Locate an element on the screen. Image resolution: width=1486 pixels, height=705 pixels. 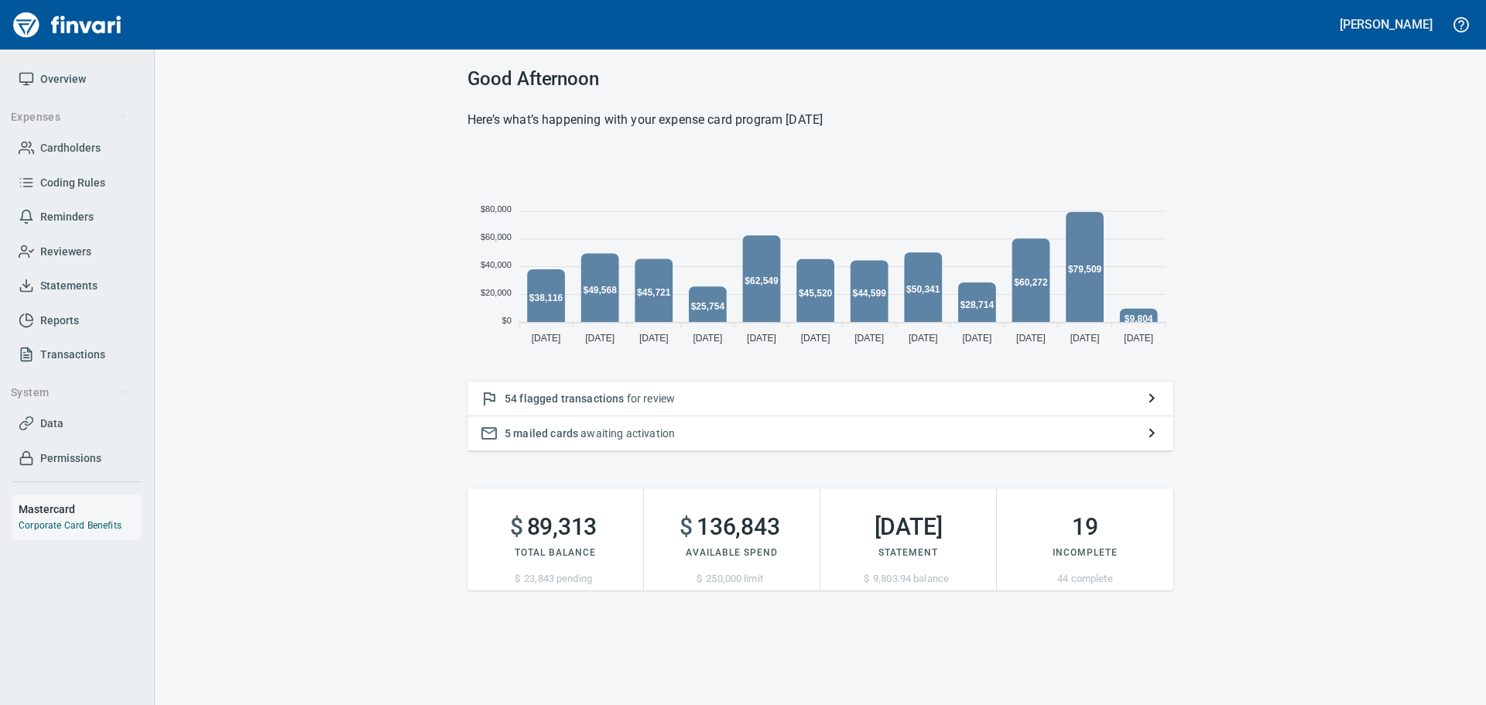
button: Expenses is located at coordinates (69, 117).